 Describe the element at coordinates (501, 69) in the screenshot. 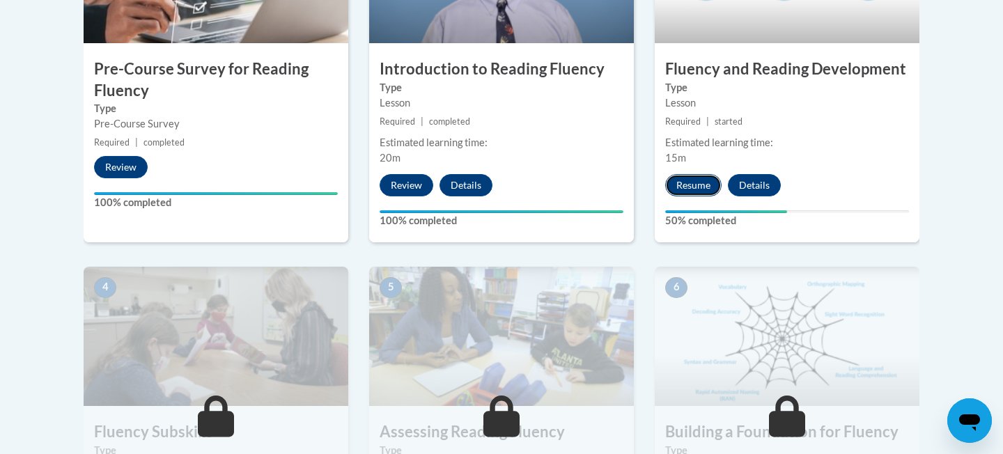

I see `h3: Introduction to Reading Fluency` at that location.